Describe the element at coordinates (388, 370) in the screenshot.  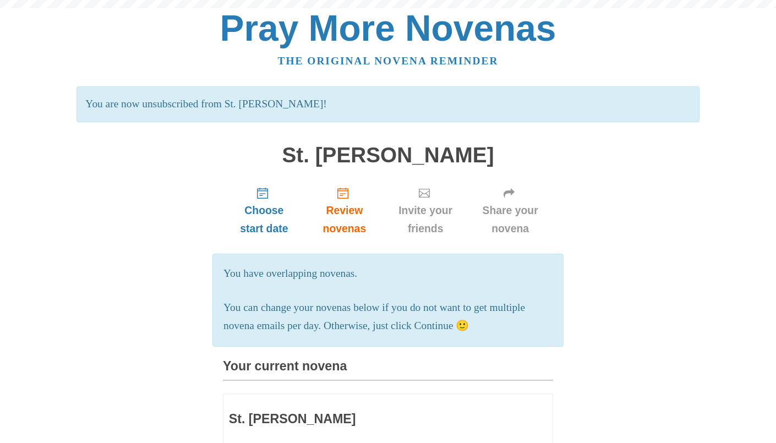
I see `h3: Your current novena` at that location.